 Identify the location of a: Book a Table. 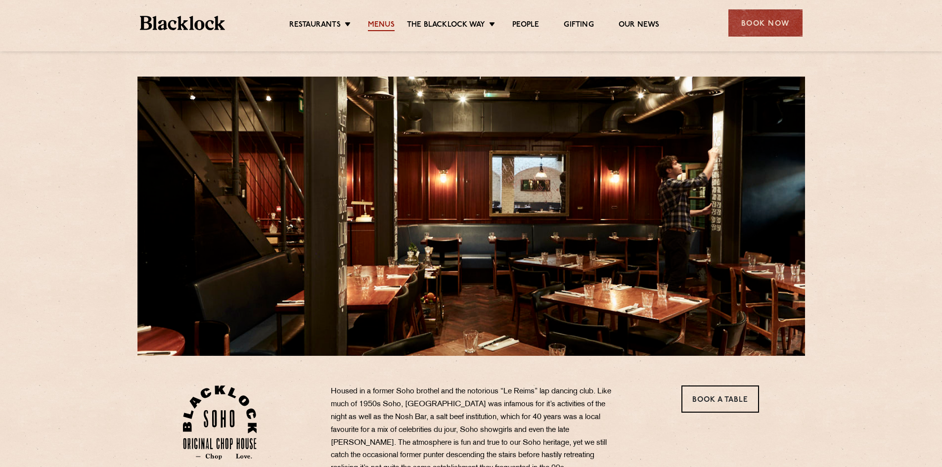
(720, 399).